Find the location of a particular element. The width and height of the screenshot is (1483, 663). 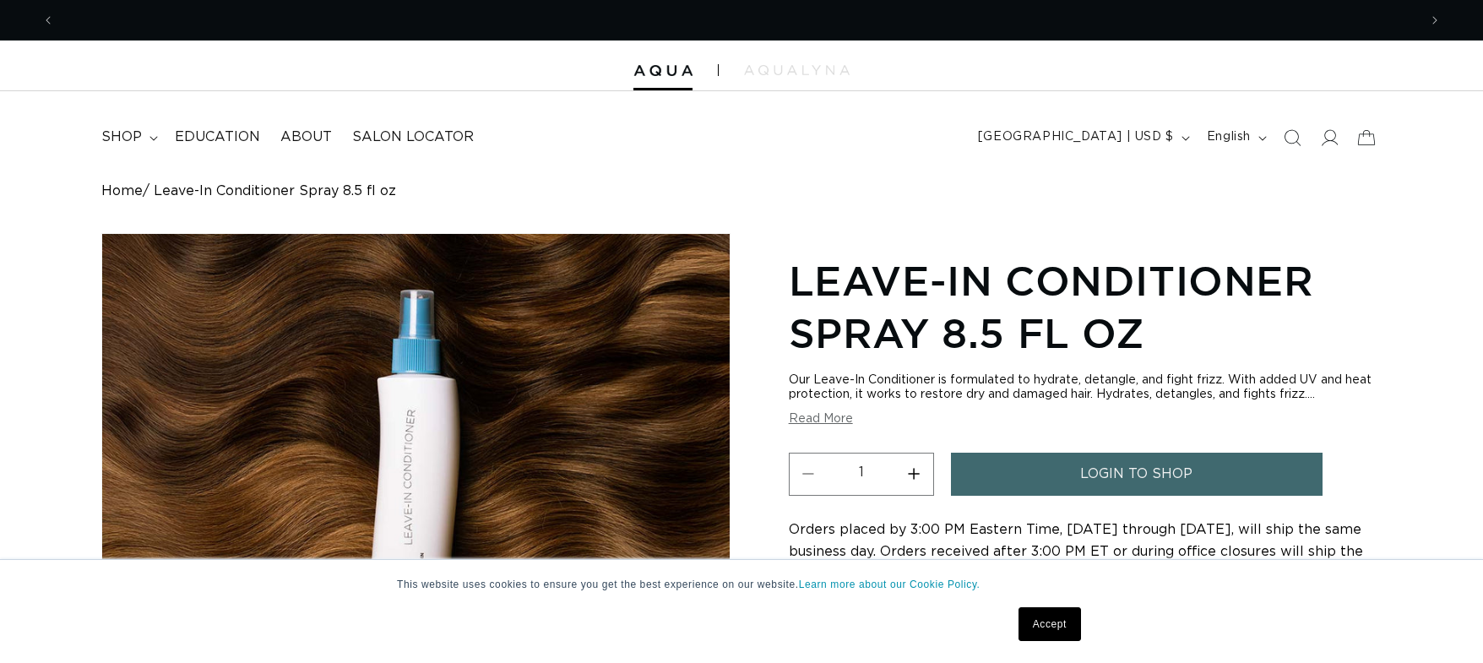

button: English is located at coordinates (1235, 138).